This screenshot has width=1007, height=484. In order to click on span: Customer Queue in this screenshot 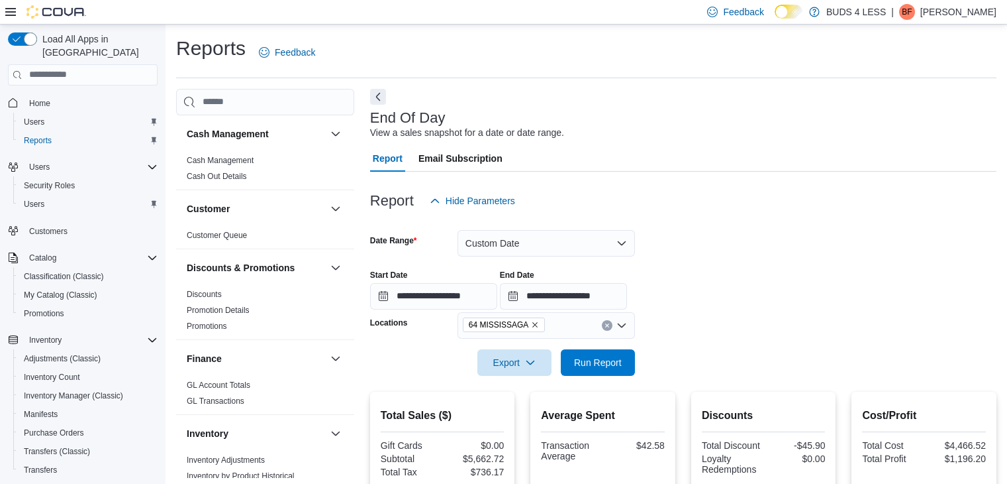, I will do `click(217, 235)`.